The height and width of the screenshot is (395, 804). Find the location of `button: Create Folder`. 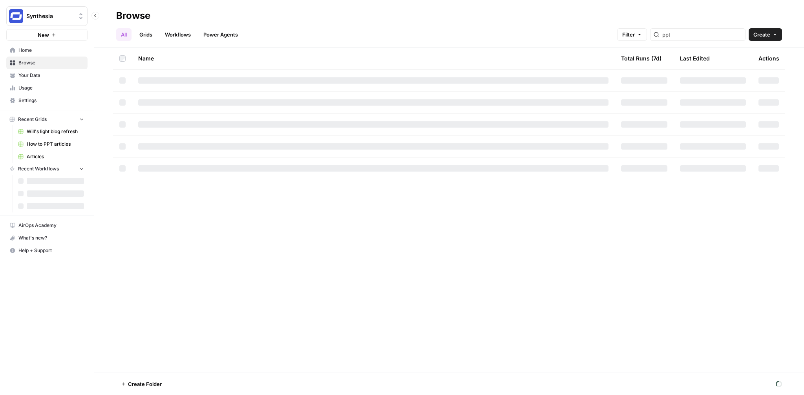

button: Create Folder is located at coordinates (141, 384).